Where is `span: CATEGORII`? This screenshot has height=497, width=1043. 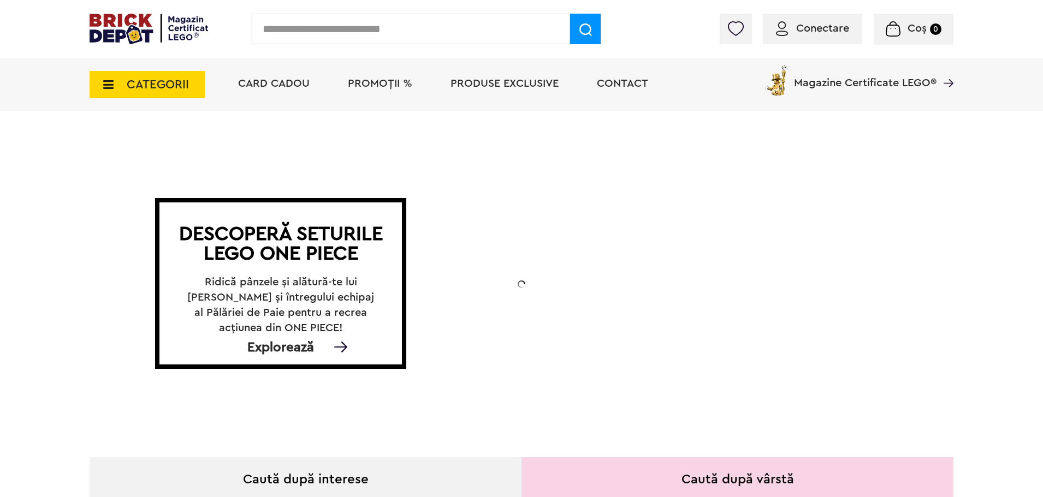 span: CATEGORII is located at coordinates (158, 85).